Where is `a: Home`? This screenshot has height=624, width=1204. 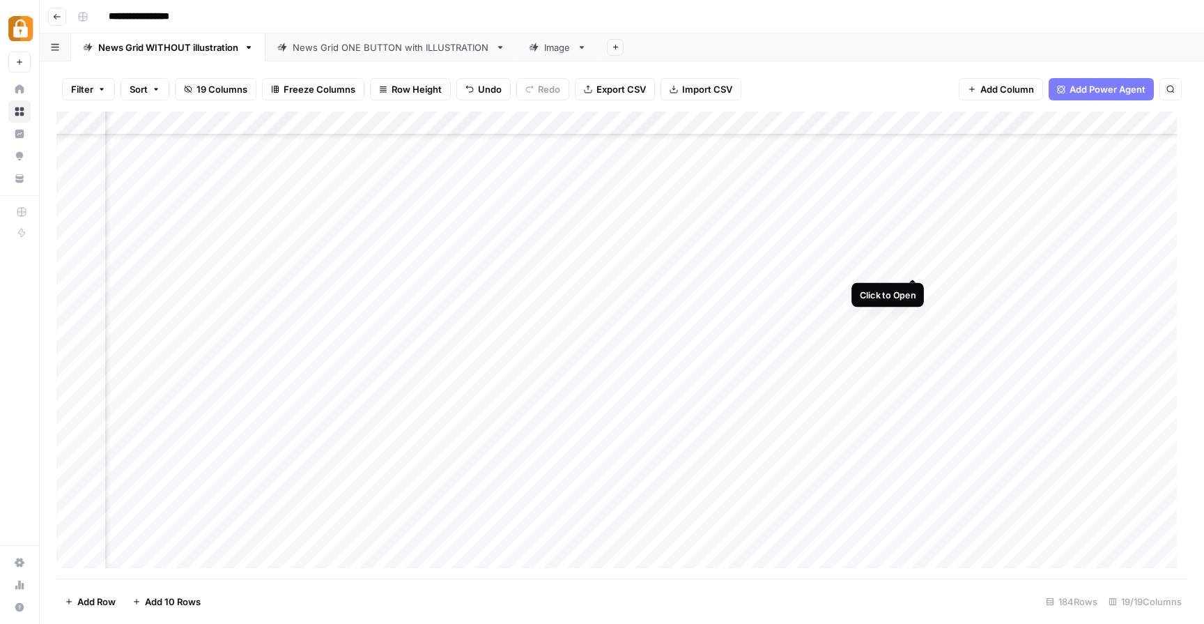
a: Home is located at coordinates (20, 89).